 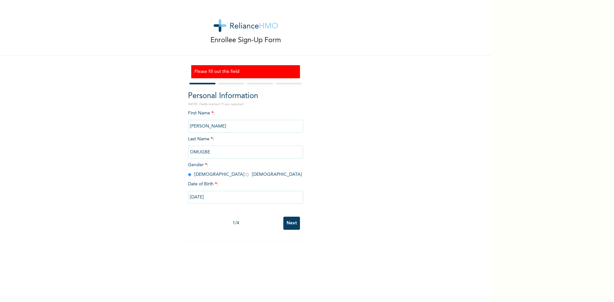 I want to click on input: Enter your last name, so click(x=246, y=152).